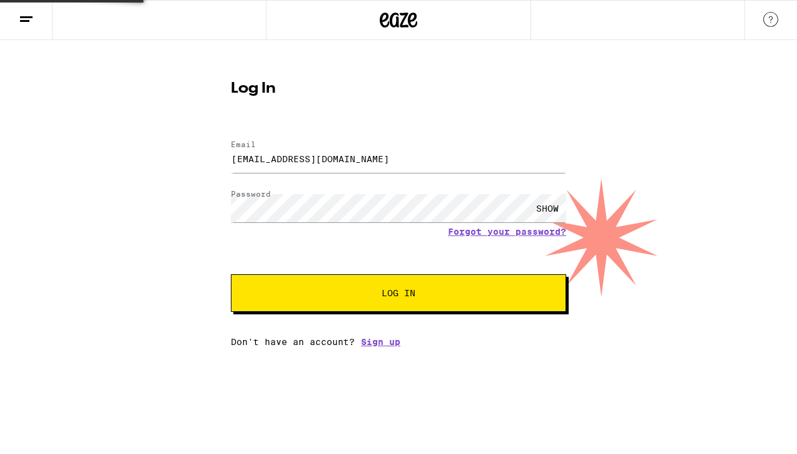 The image size is (797, 454). What do you see at coordinates (399, 158) in the screenshot?
I see `input: Email` at bounding box center [399, 158].